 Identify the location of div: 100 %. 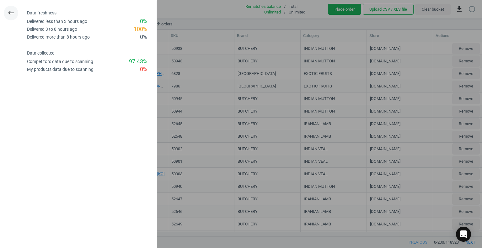
(140, 29).